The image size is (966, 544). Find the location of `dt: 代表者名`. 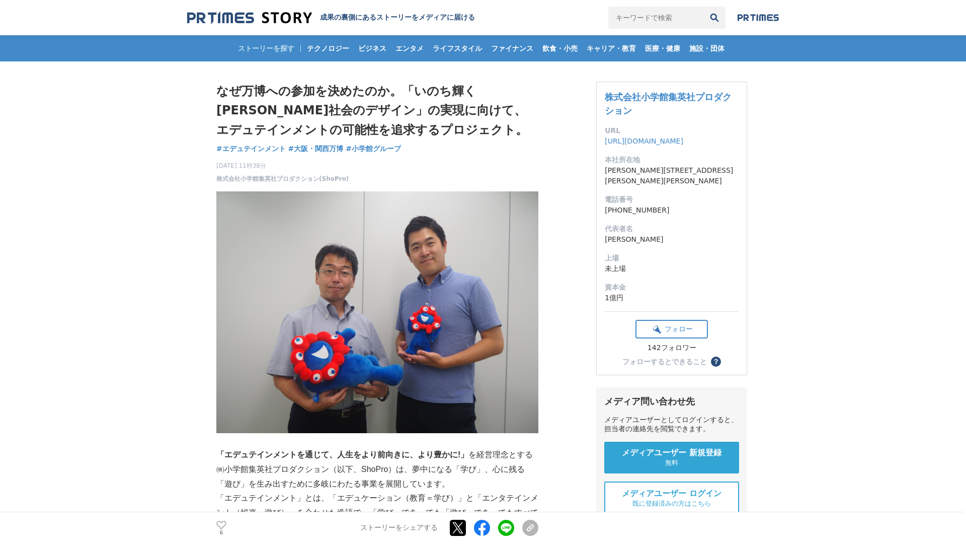

dt: 代表者名 is located at coordinates (672, 229).